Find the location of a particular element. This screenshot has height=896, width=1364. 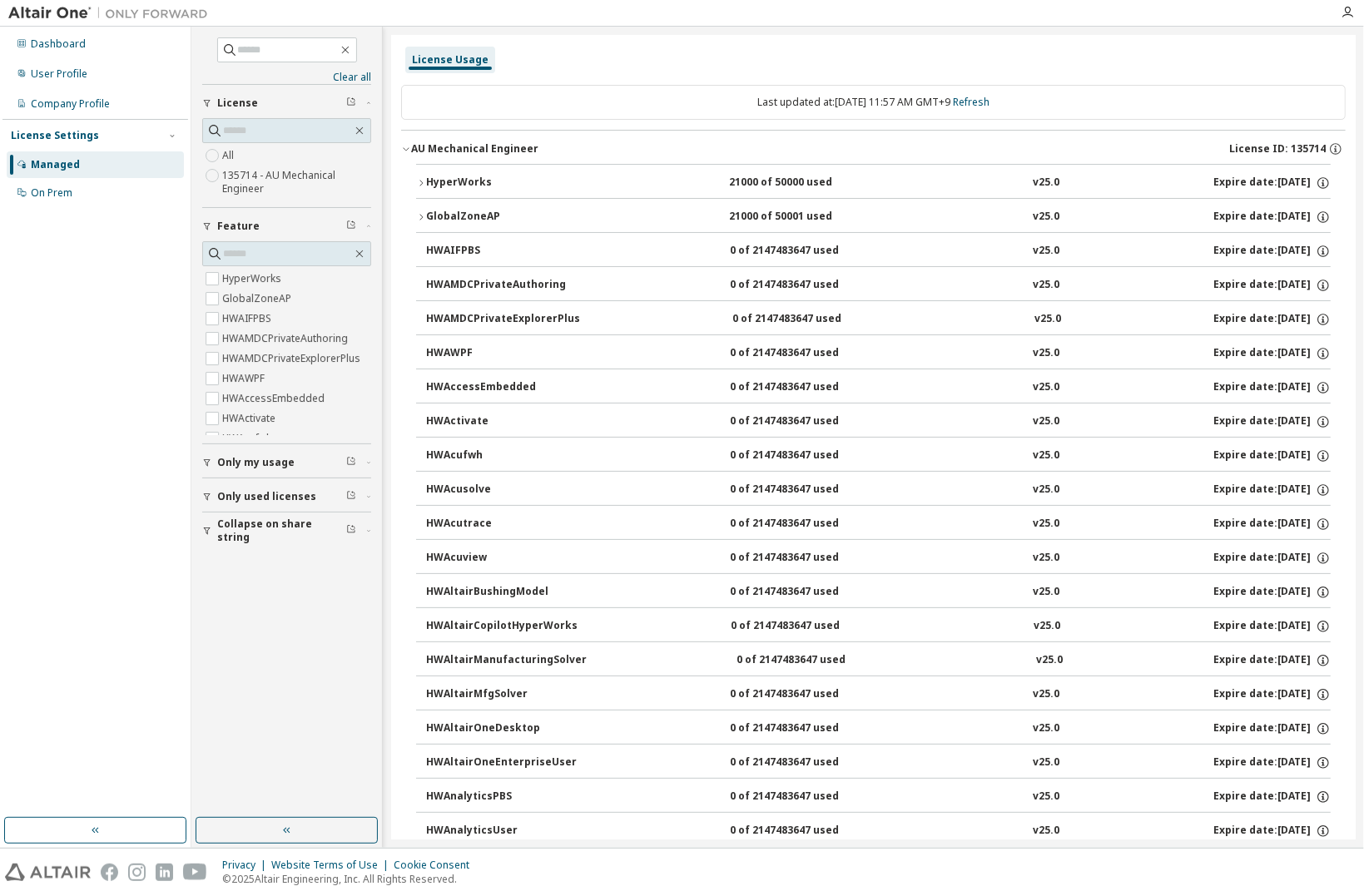

div: Dashboard is located at coordinates (58, 44).